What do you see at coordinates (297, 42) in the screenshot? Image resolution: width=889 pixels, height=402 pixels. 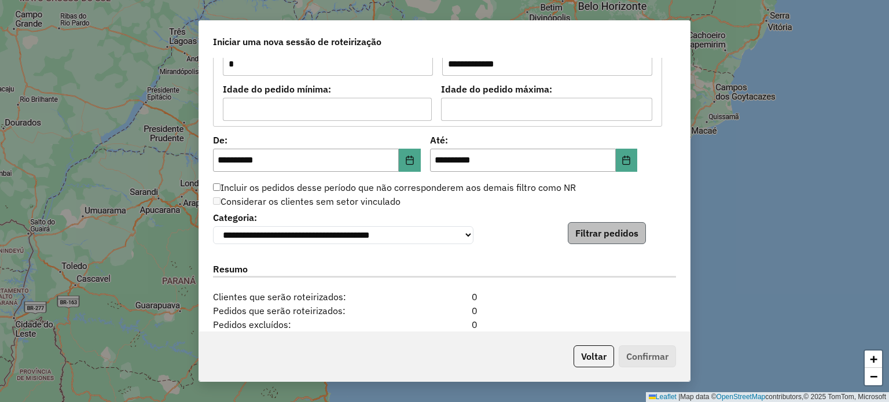 I see `span: Iniciar uma nova sessão de roteirização` at bounding box center [297, 42].